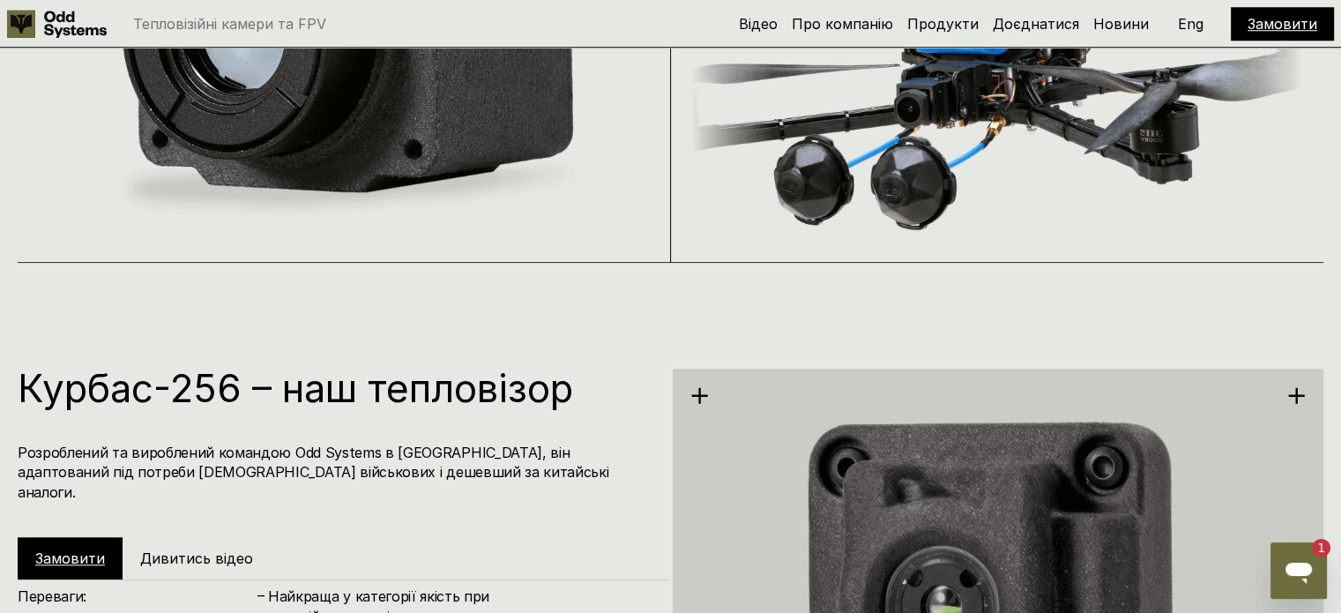  I want to click on a: Відео, so click(758, 24).